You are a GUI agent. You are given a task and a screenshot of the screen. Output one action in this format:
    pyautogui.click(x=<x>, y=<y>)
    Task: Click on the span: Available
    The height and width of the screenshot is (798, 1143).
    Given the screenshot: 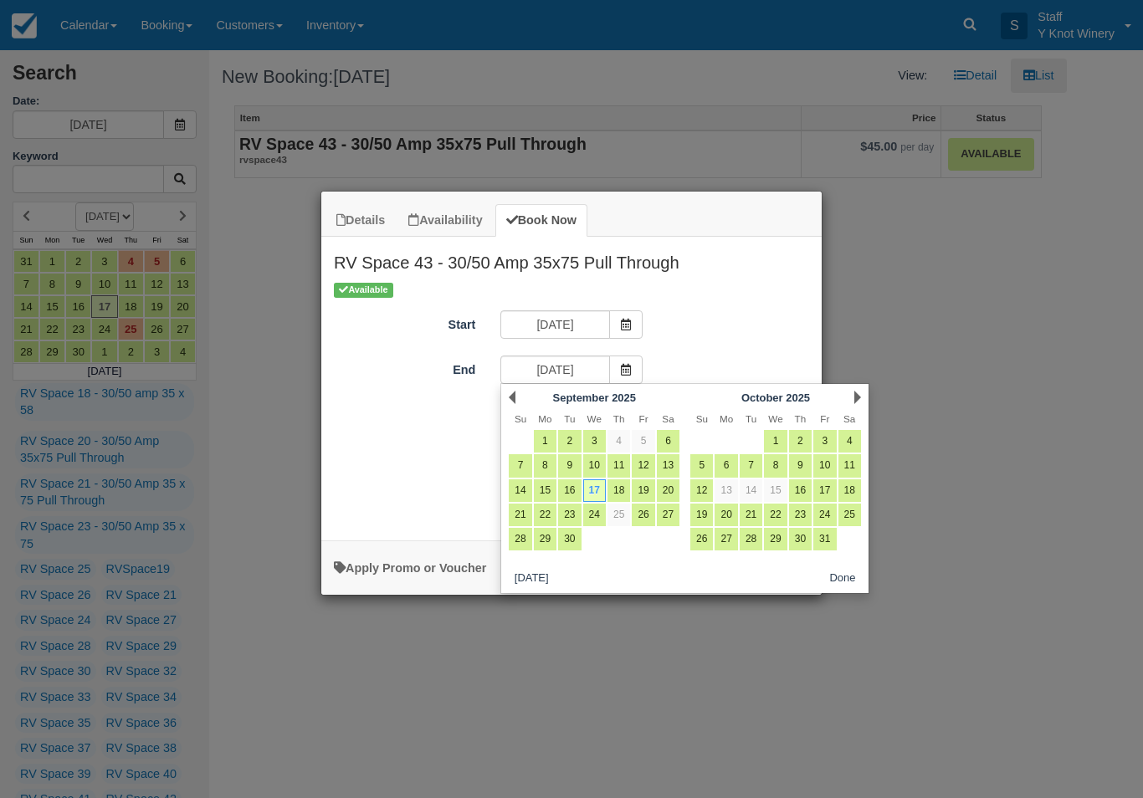 What is the action you would take?
    pyautogui.click(x=363, y=289)
    